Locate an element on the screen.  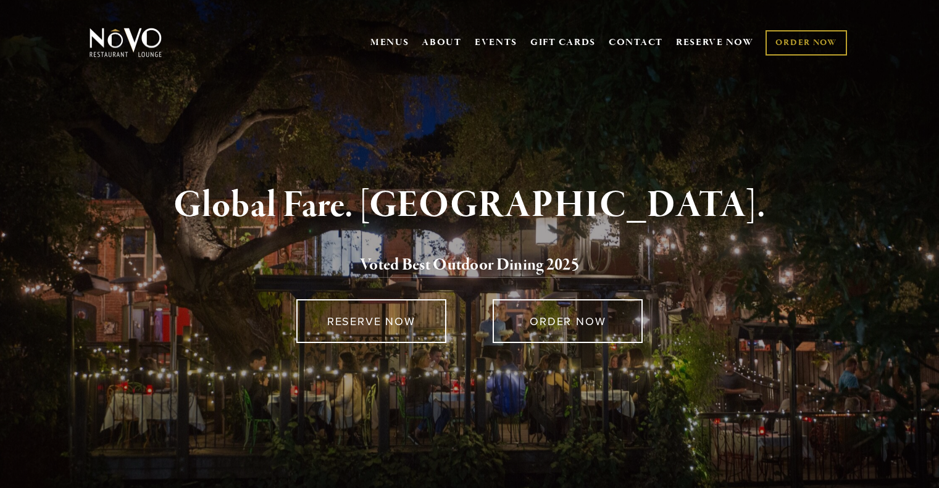
a: Voted Best Outdoor Dining 202 is located at coordinates (465, 266).